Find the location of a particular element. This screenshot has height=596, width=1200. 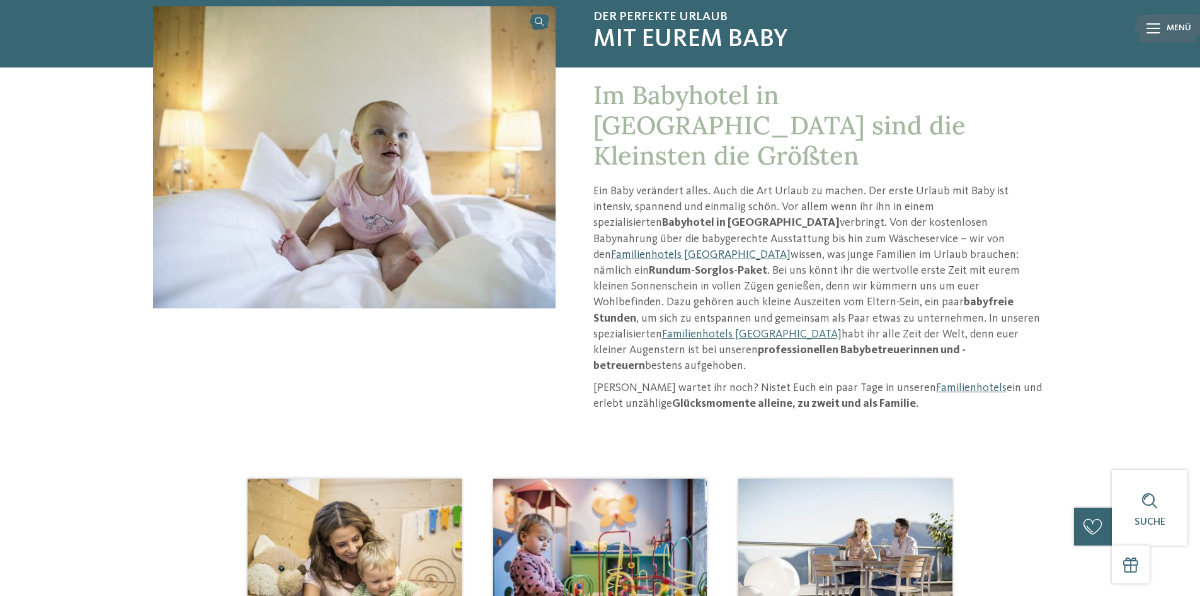

a: Familienhotels is located at coordinates (972, 388).